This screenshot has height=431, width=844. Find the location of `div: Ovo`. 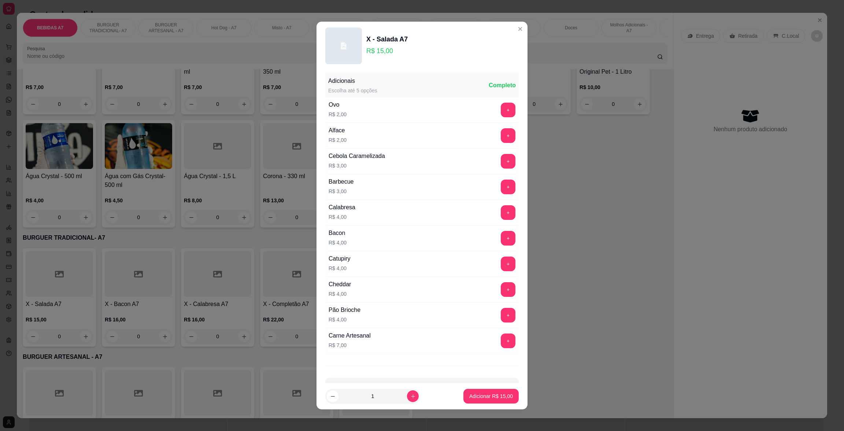

div: Ovo is located at coordinates (337, 105).